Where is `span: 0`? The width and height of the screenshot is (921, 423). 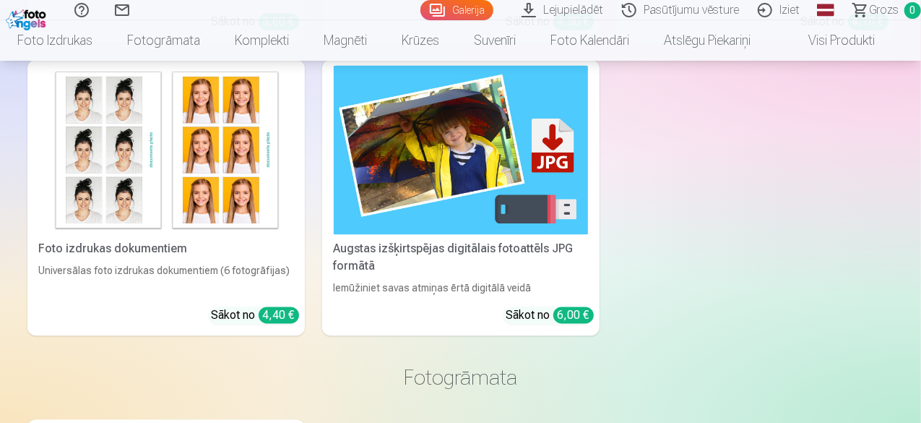
span: 0 is located at coordinates (912, 10).